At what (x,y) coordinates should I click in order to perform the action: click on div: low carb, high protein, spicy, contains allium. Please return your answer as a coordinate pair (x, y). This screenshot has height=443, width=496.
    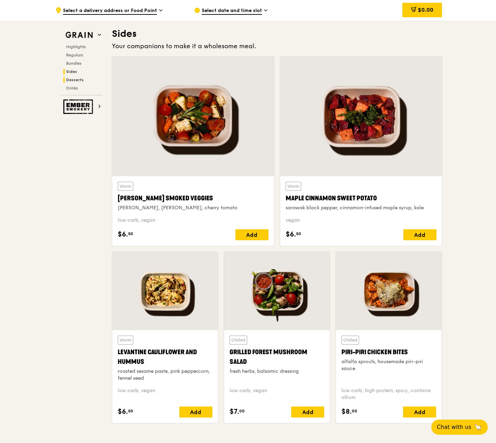
    Looking at the image, I should click on (389, 394).